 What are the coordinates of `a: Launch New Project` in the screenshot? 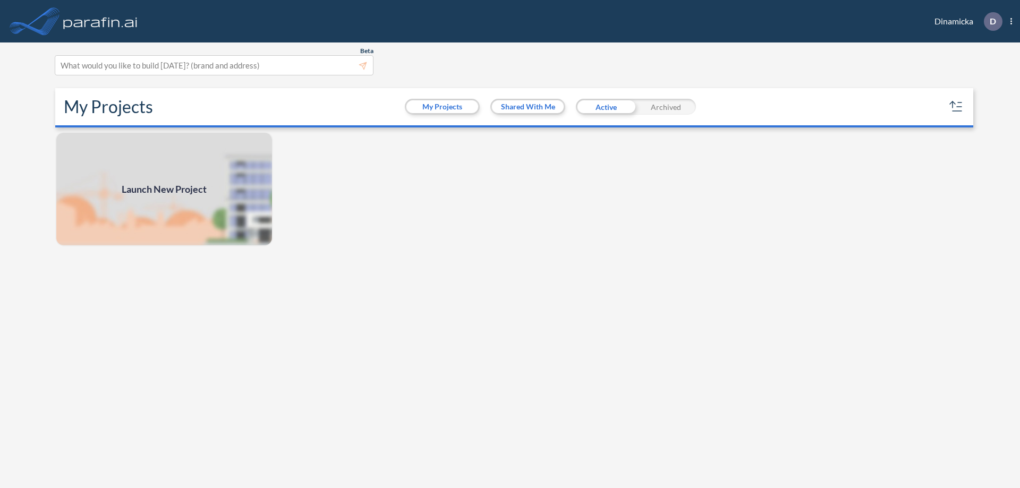 It's located at (164, 189).